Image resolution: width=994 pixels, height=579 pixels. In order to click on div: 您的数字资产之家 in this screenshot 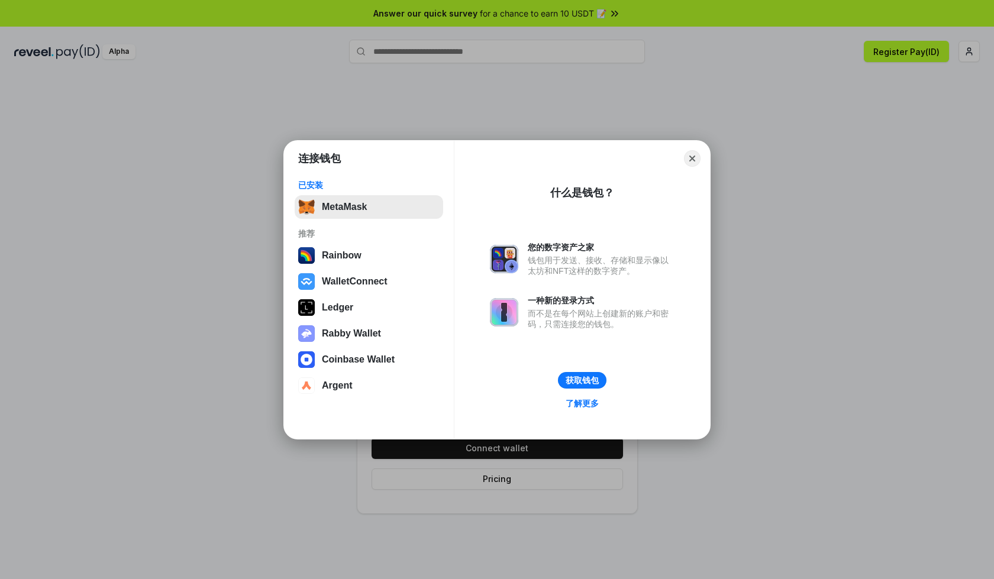, I will do `click(601, 247)`.